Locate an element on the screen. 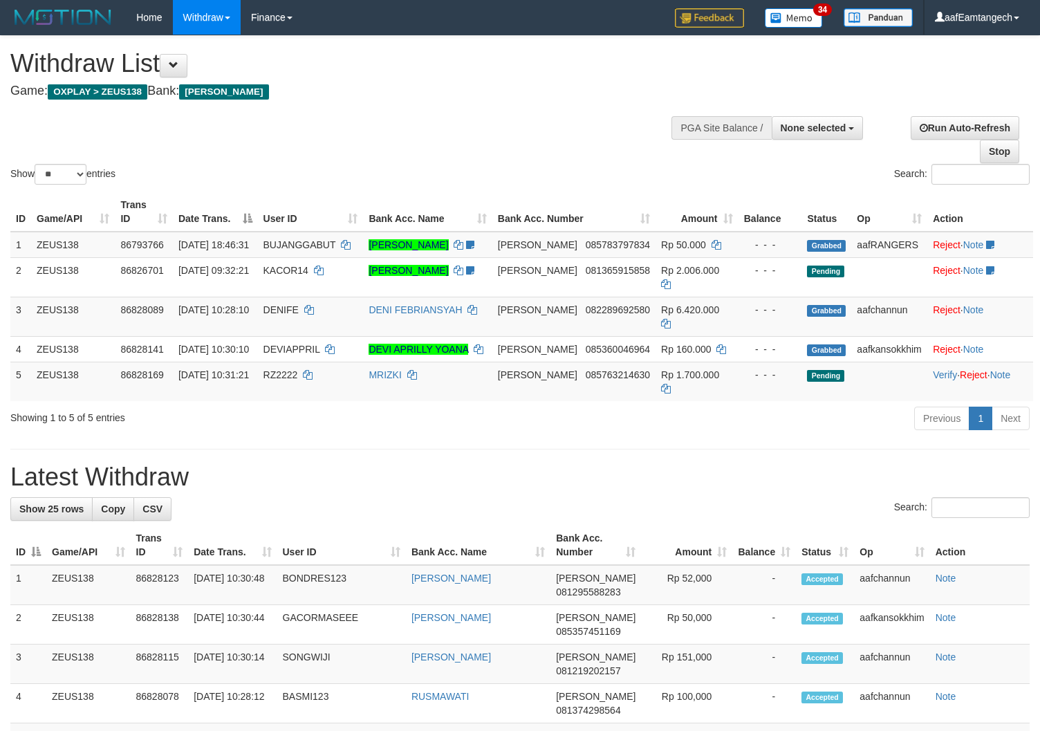  a: Stop is located at coordinates (1000, 152).